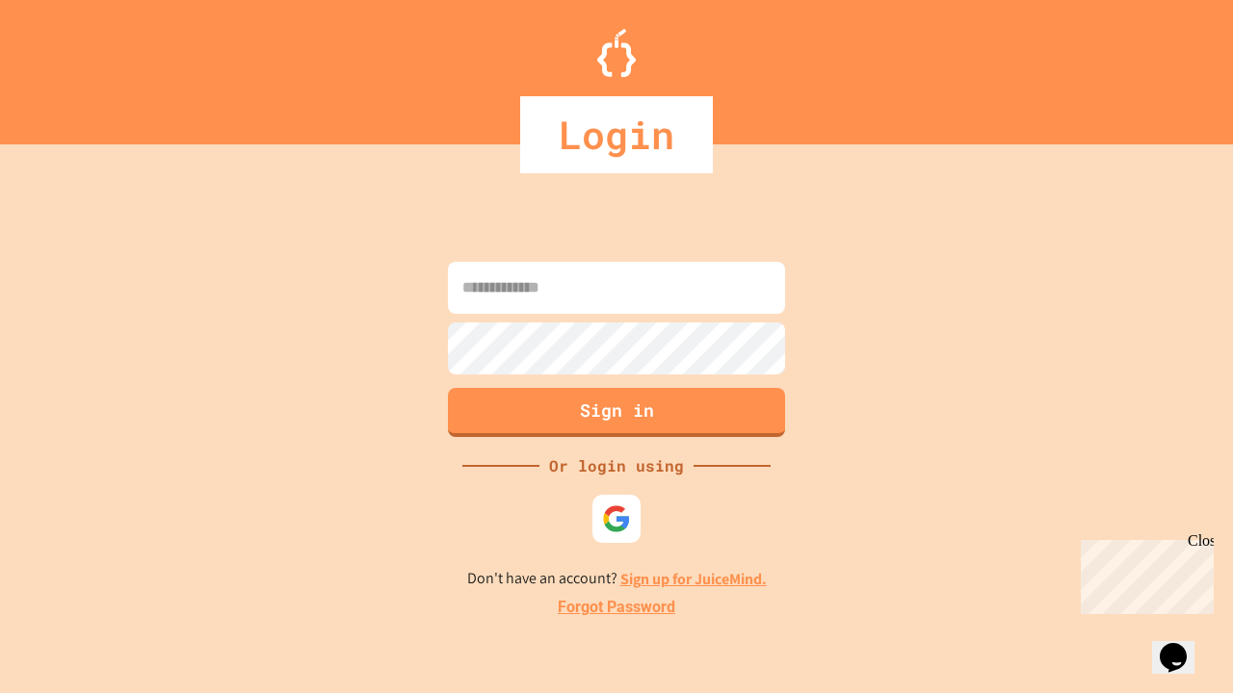 The width and height of the screenshot is (1233, 693). I want to click on div: Login, so click(616, 135).